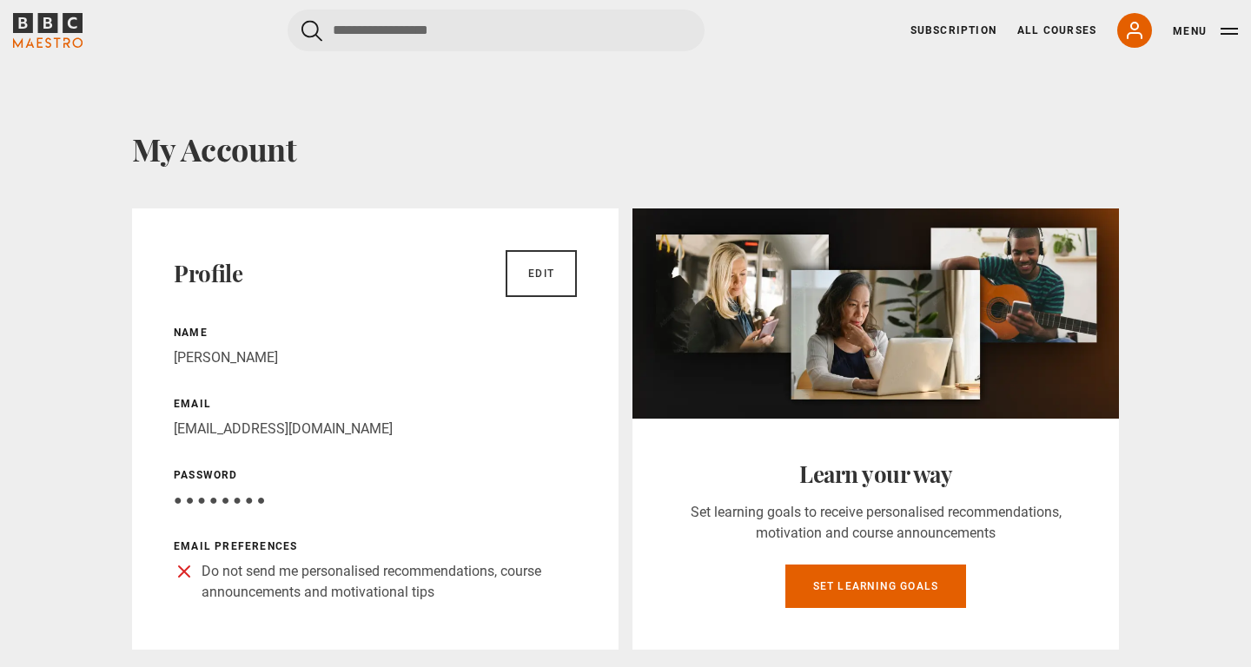  Describe the element at coordinates (48, 30) in the screenshot. I see `svg: BBC Maestro` at that location.